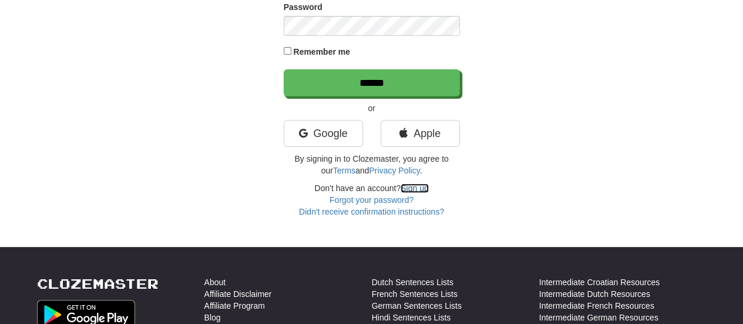 This screenshot has height=324, width=743. I want to click on a: Intermediate French Resources, so click(597, 305).